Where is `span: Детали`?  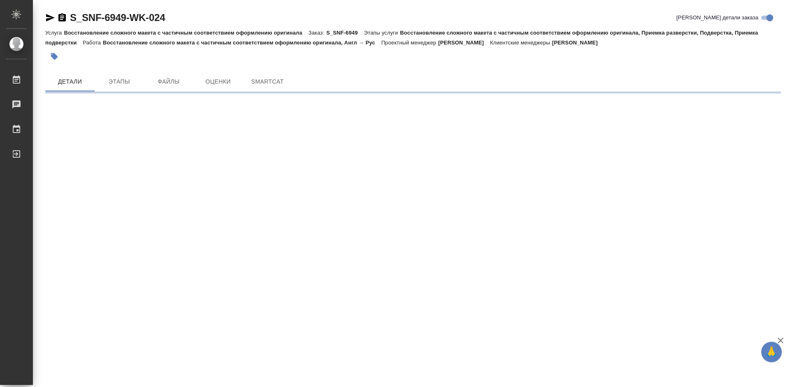 span: Детали is located at coordinates (70, 81).